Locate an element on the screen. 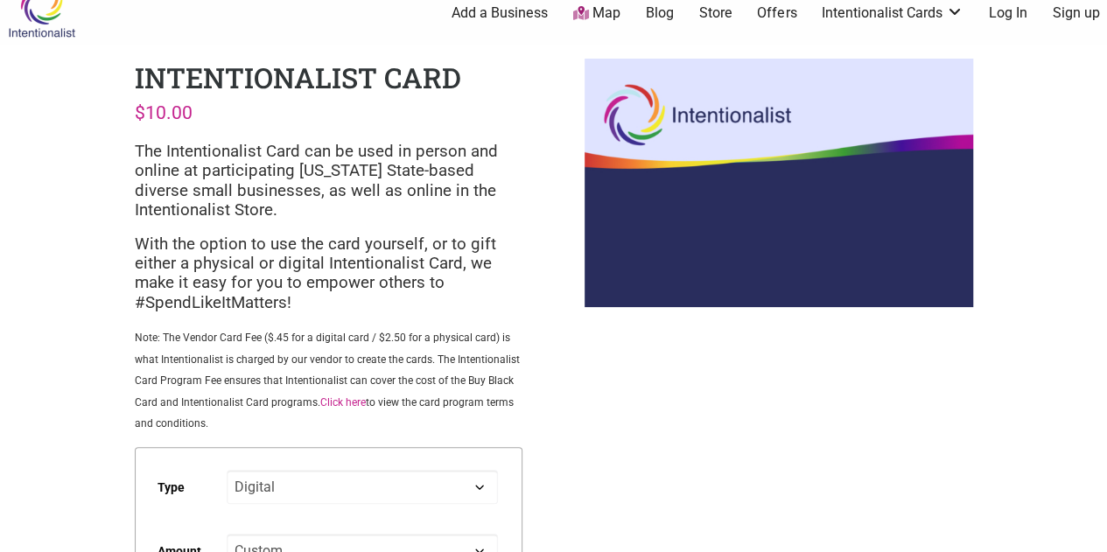 The width and height of the screenshot is (1107, 552). a: Add a Business is located at coordinates (500, 13).